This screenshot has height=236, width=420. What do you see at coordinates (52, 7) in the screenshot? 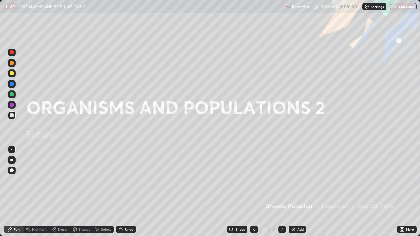
I see `p: ORGANISMS AND POPULATIONS 2` at bounding box center [52, 7].